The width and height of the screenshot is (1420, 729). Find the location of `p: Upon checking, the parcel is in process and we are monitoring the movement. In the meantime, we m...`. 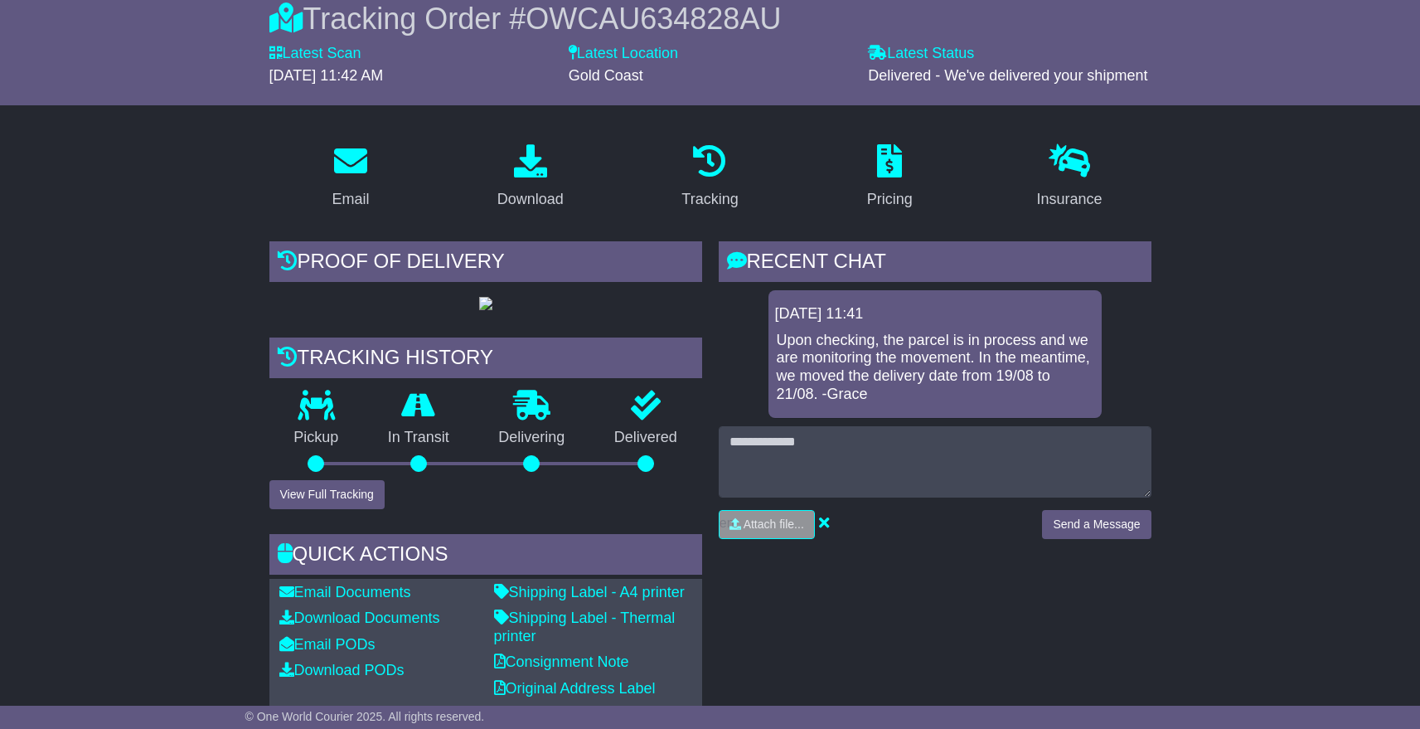

p: Upon checking, the parcel is in process and we are monitoring the movement. In the meantime, we m... is located at coordinates (935, 367).